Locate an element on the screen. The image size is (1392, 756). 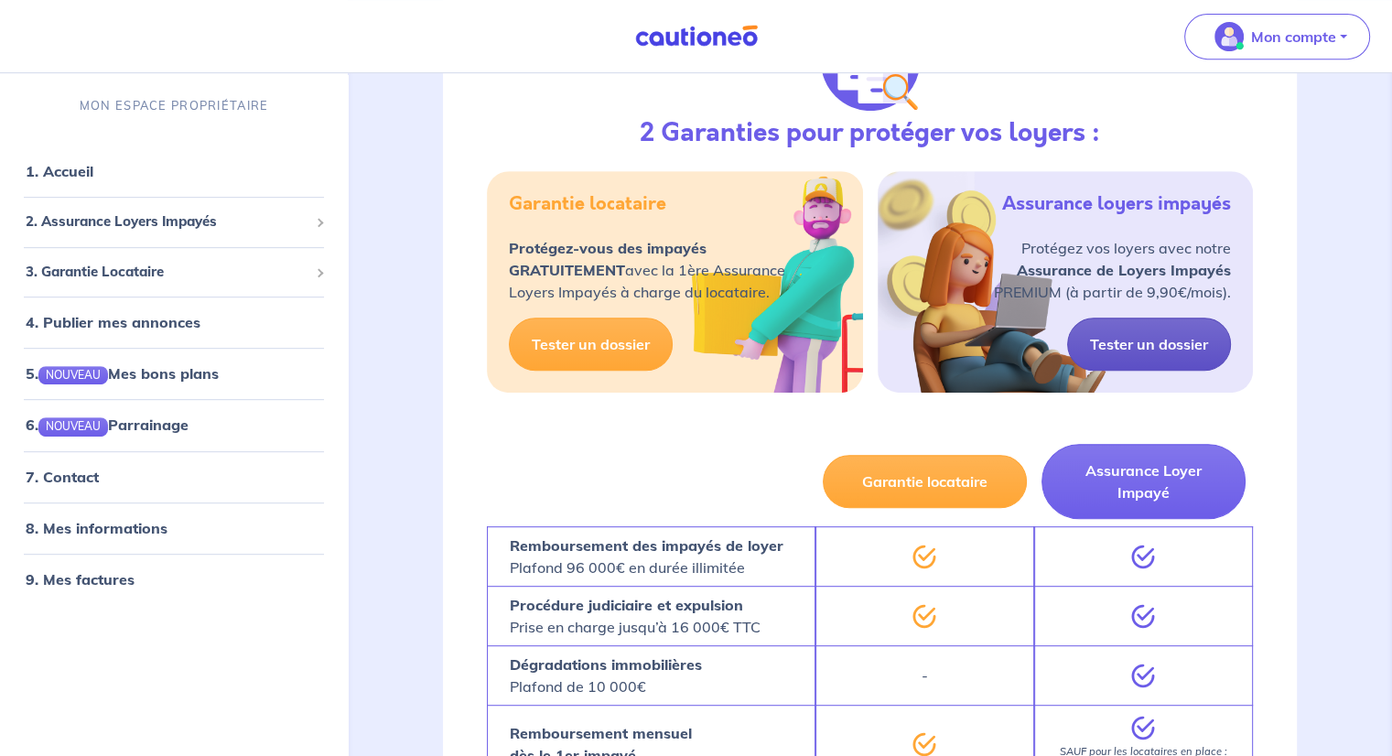
div: 1. Accueil is located at coordinates (174, 172).